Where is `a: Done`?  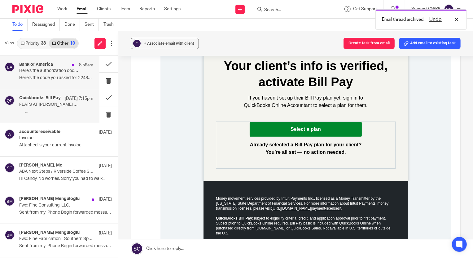
a: Done is located at coordinates (72, 24).